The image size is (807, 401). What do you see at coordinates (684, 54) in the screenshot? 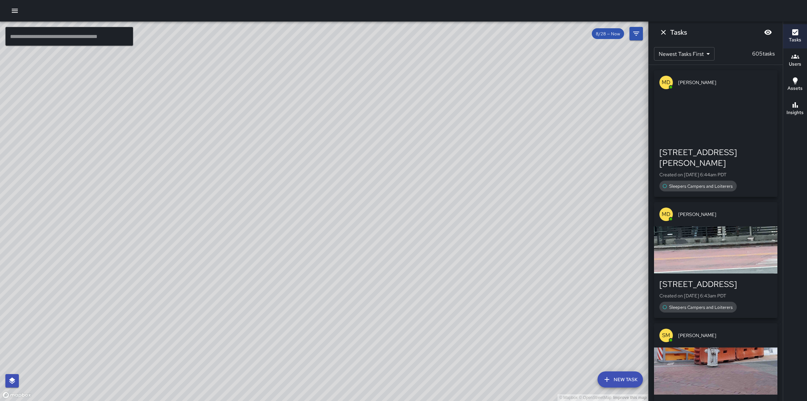
I see `div: Newest Tasks First` at bounding box center [684, 54].